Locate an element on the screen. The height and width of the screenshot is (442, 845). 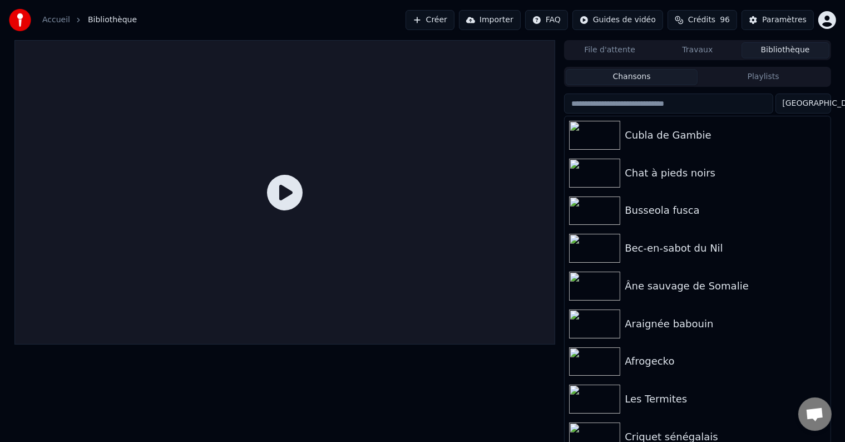
div: Busseola fusca is located at coordinates (725, 210).